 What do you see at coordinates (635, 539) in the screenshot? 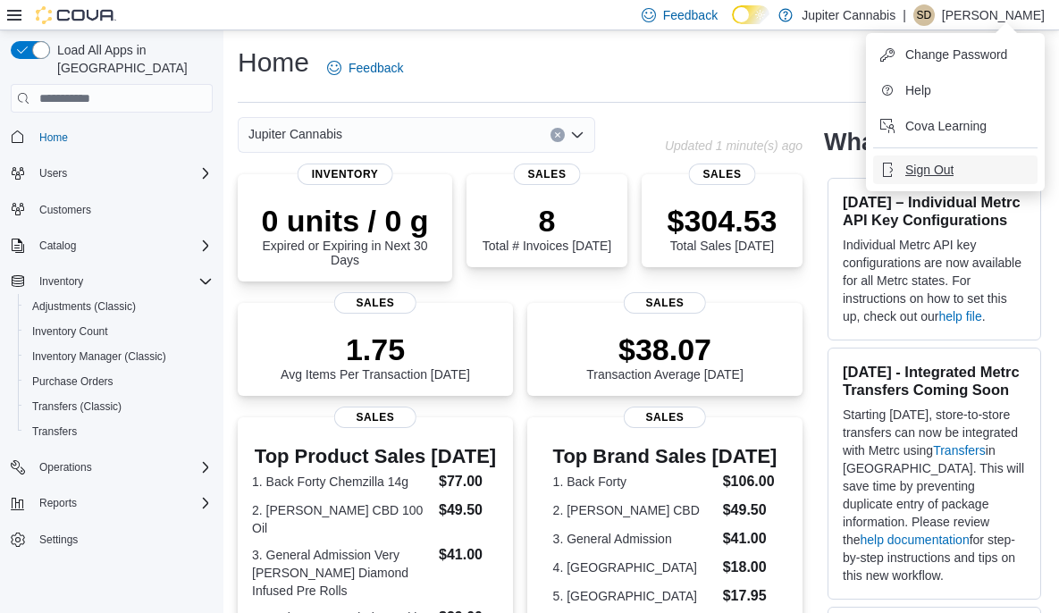
I see `dt: 3. General Admission` at bounding box center [635, 539].